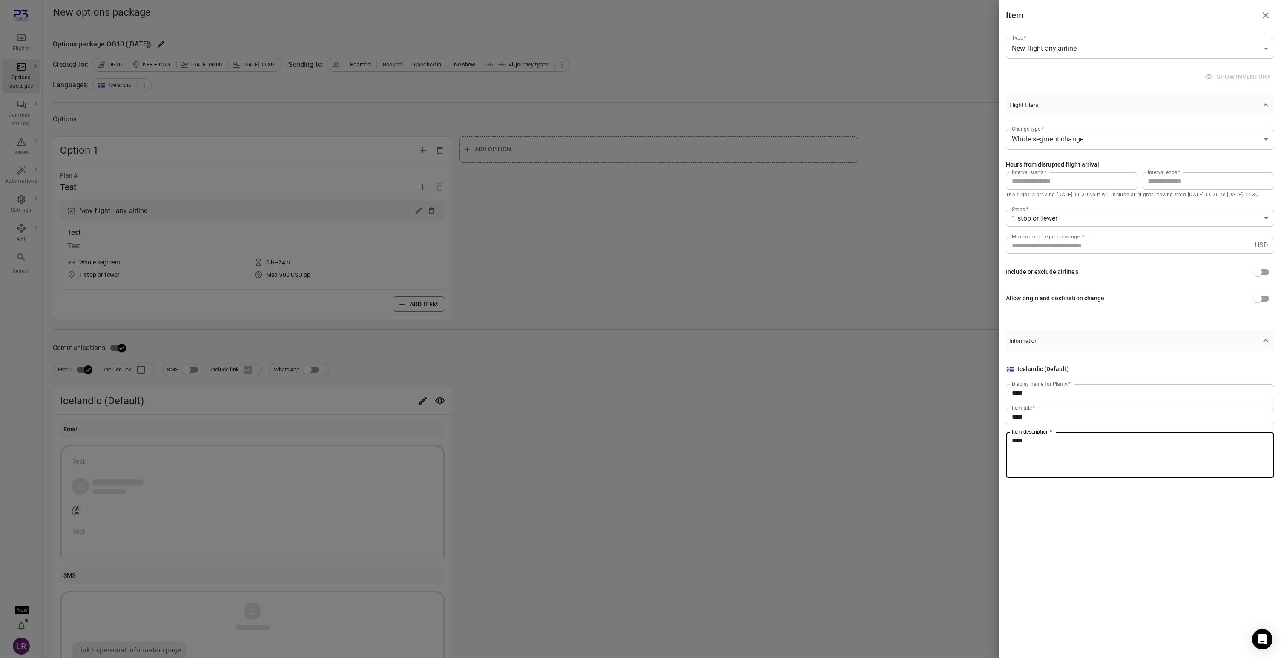  Describe the element at coordinates (1164, 172) in the screenshot. I see `label: Interval ends` at that location.